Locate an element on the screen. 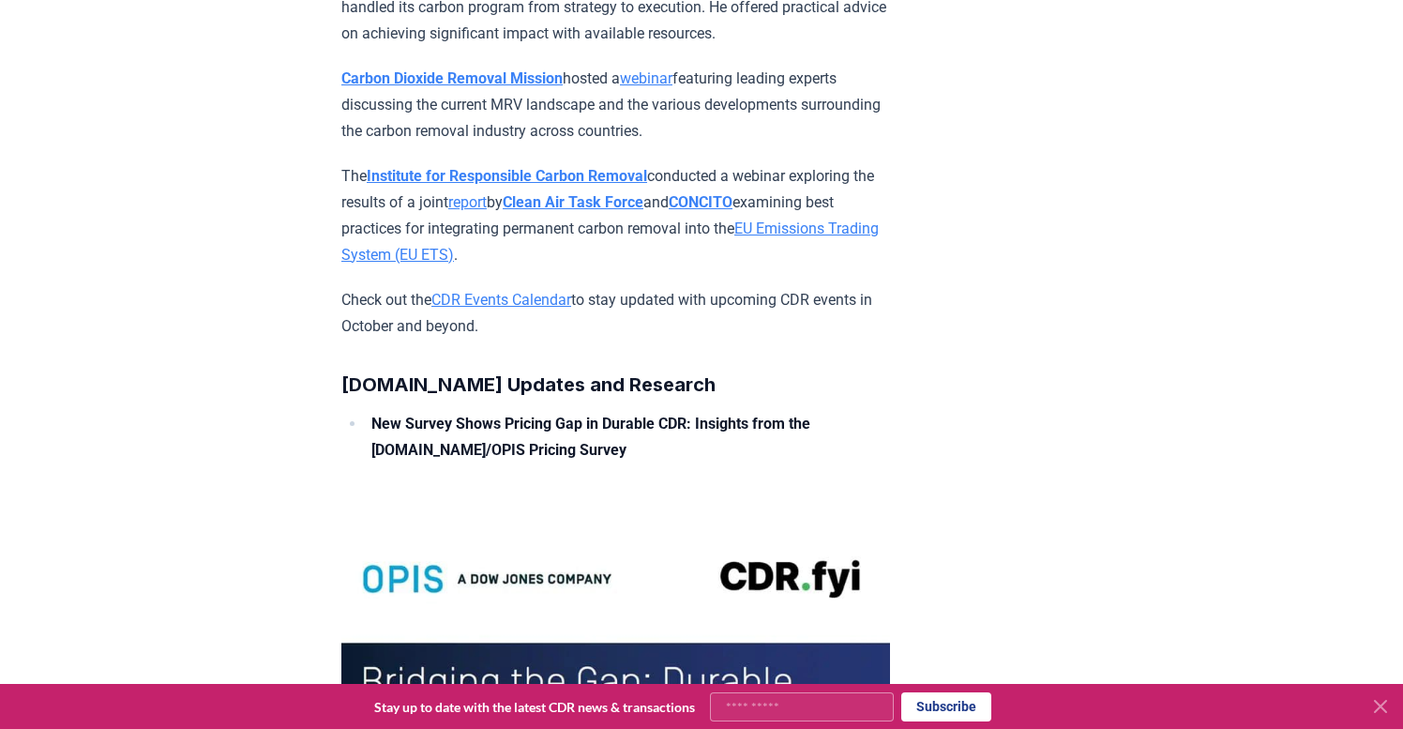 This screenshot has height=729, width=1403. a: webinar is located at coordinates (646, 78).